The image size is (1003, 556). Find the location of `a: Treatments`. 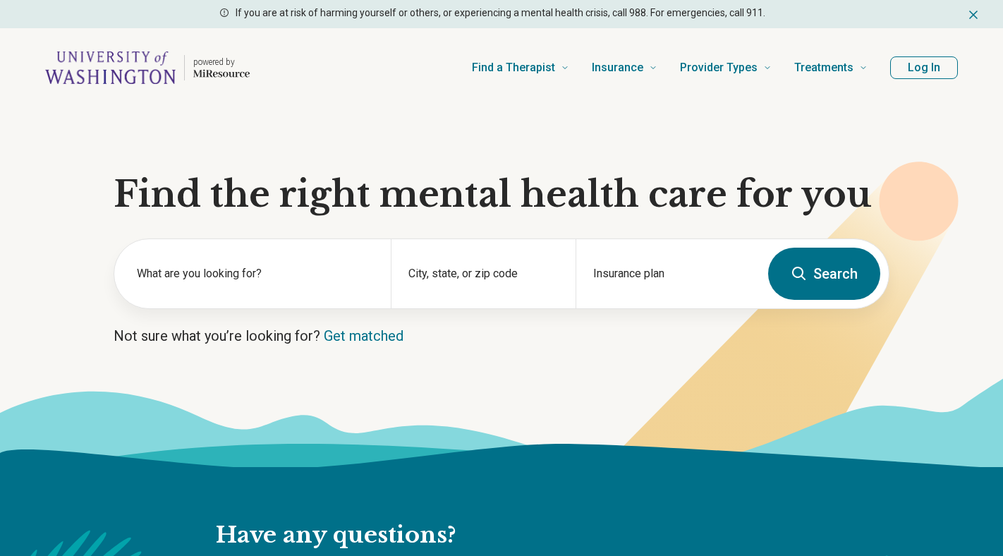

a: Treatments is located at coordinates (831, 68).